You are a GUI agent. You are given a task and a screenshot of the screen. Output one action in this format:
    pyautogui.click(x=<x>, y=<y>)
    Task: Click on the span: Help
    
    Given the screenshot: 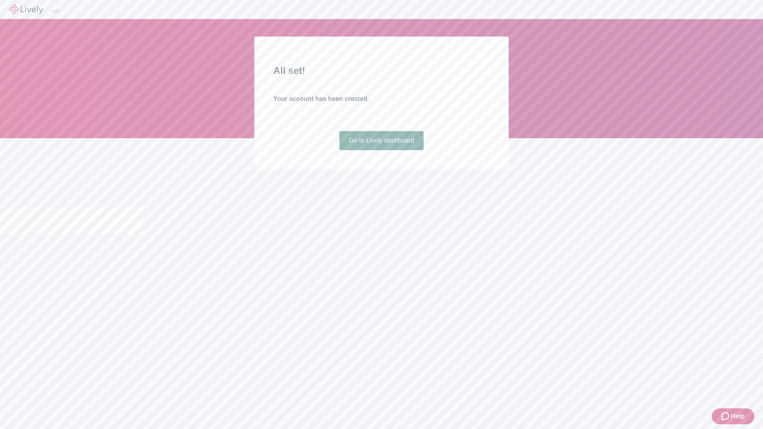 What is the action you would take?
    pyautogui.click(x=738, y=417)
    